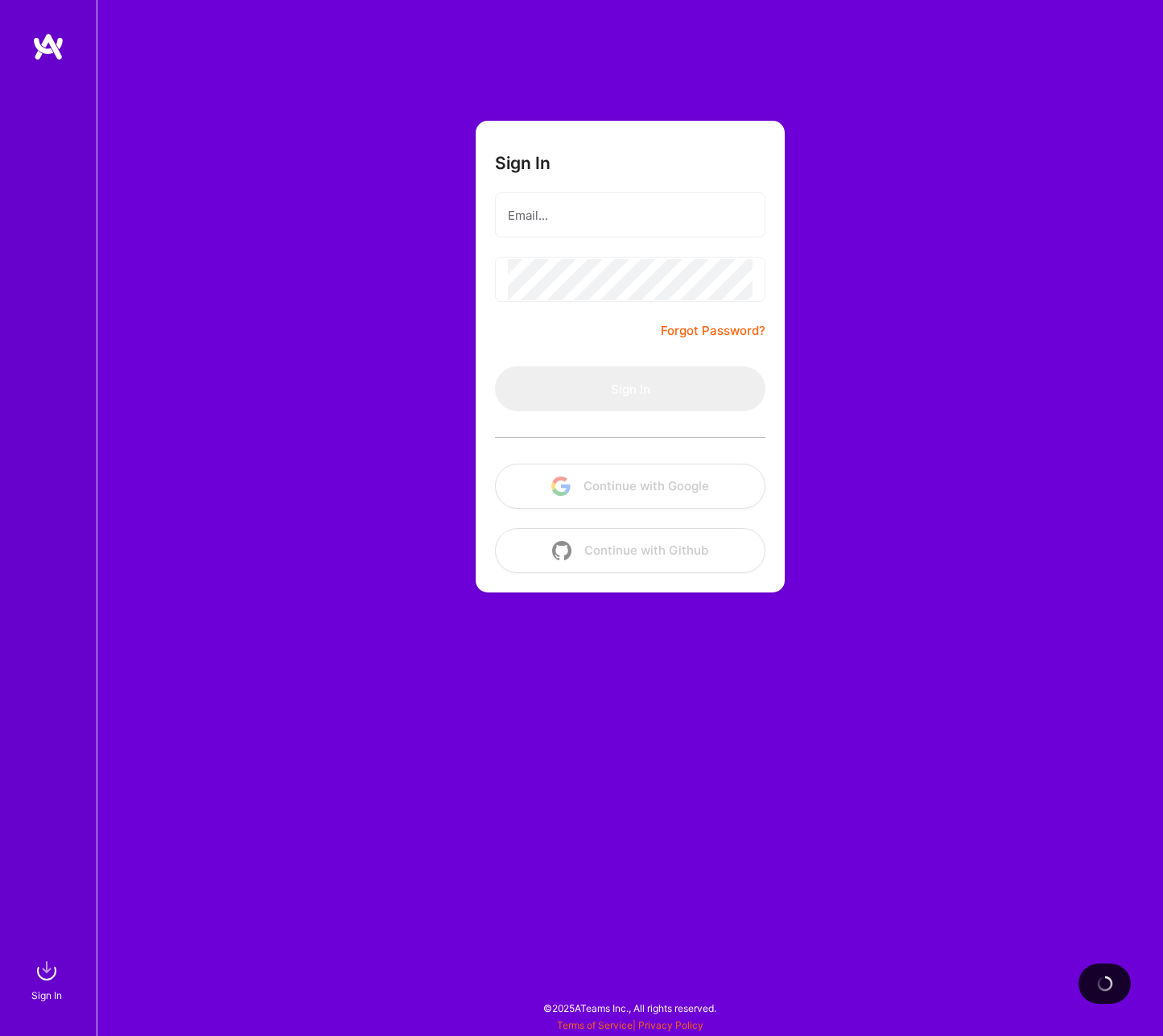 Image resolution: width=1163 pixels, height=1036 pixels. Describe the element at coordinates (49, 979) in the screenshot. I see `a: sign inSign In` at that location.